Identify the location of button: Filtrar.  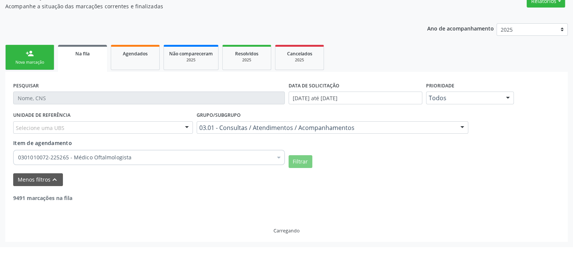
(300, 162).